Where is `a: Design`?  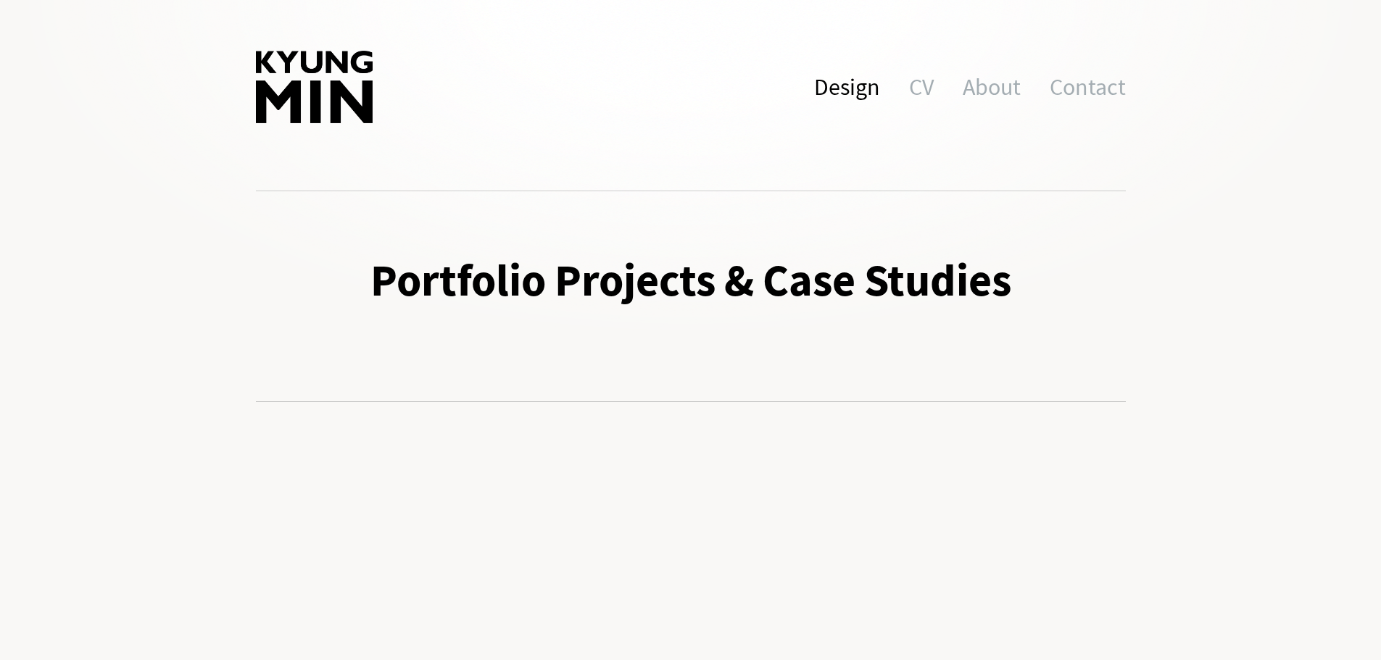
a: Design is located at coordinates (847, 87).